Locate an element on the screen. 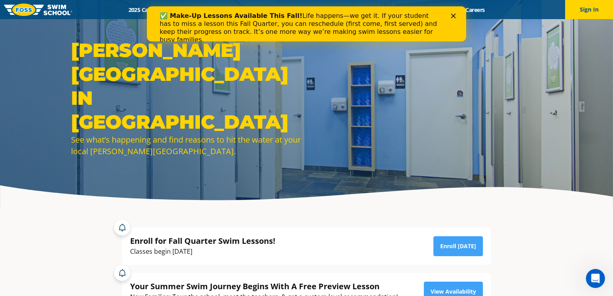 The image size is (613, 296). a: 2025 Calendar is located at coordinates (146, 10).